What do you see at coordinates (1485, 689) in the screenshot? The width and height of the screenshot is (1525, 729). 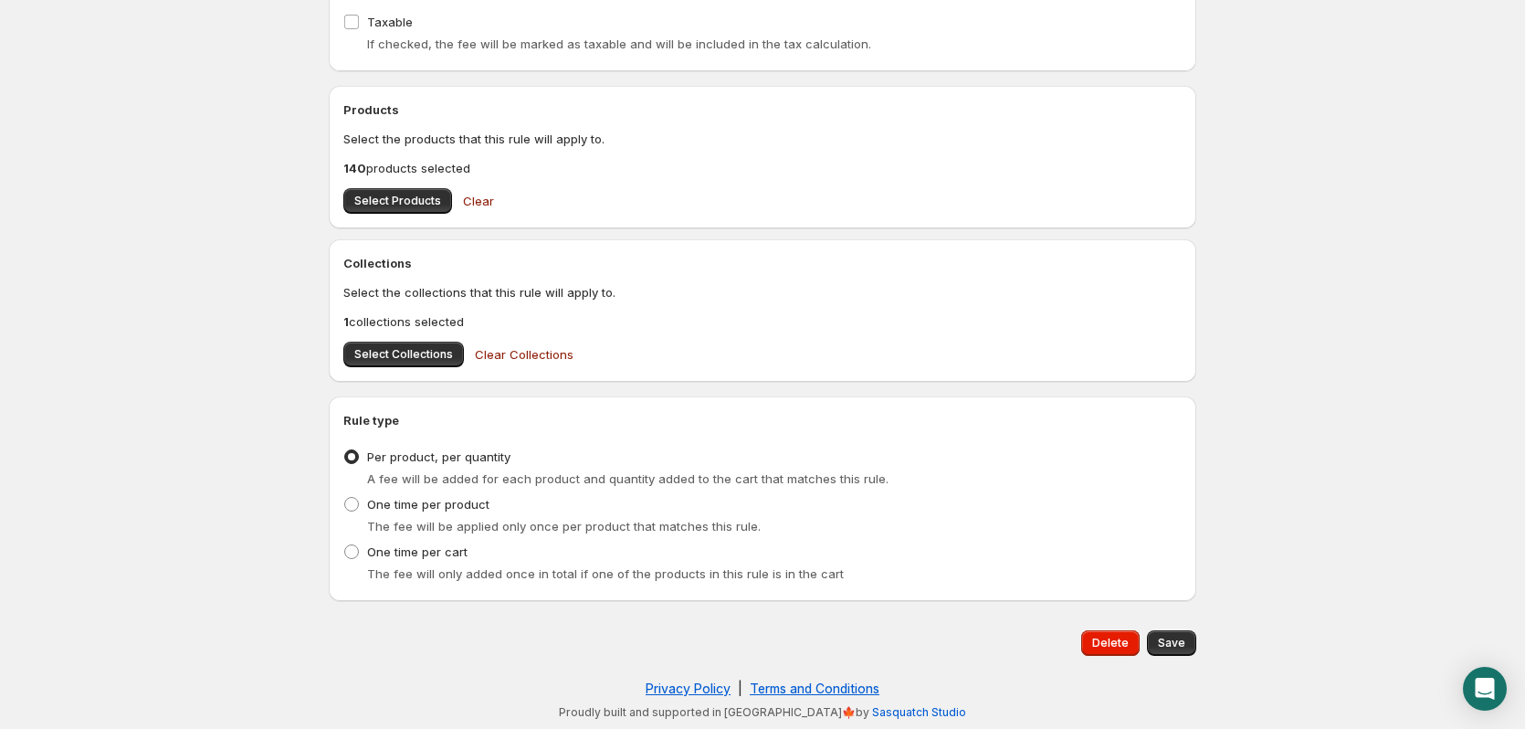 I see `div: Open Intercom Messenger` at bounding box center [1485, 689].